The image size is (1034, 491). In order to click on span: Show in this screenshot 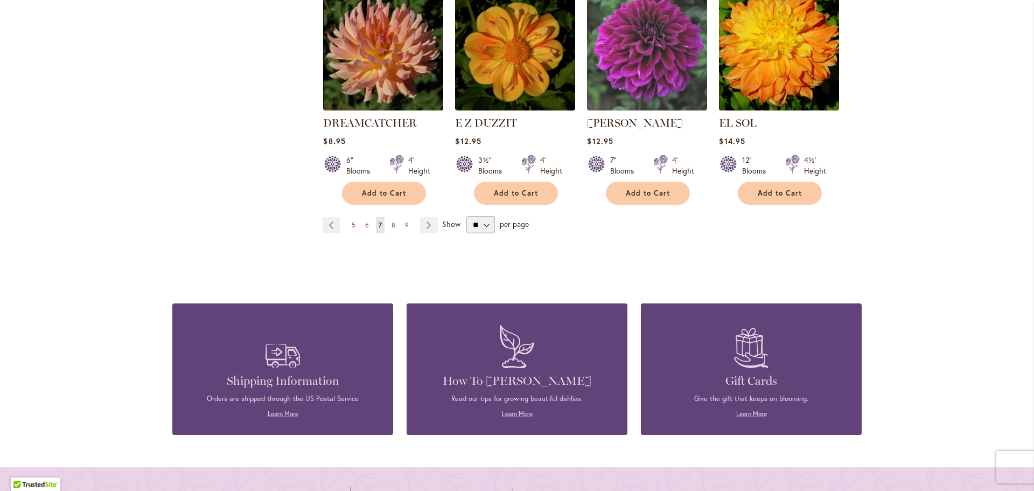, I will do `click(451, 224)`.